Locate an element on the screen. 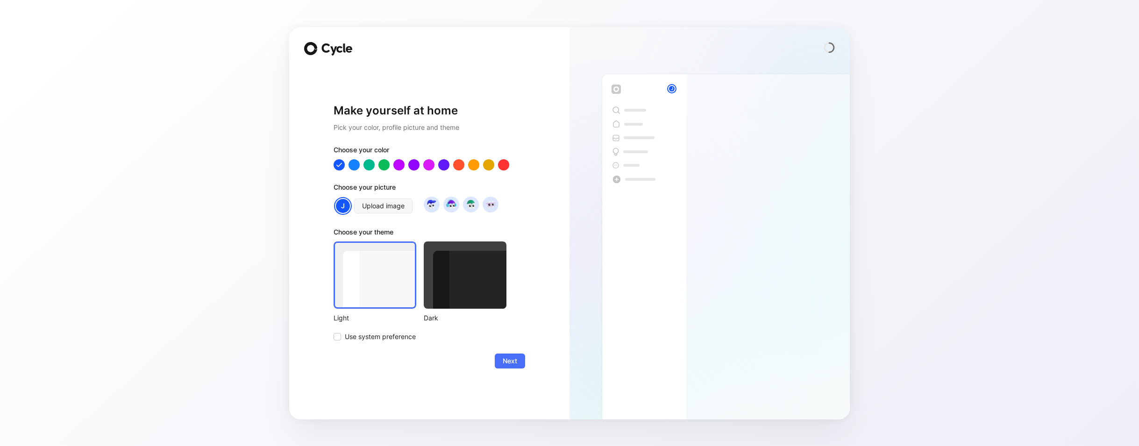 The width and height of the screenshot is (1139, 446). div: Light is located at coordinates (375, 318).